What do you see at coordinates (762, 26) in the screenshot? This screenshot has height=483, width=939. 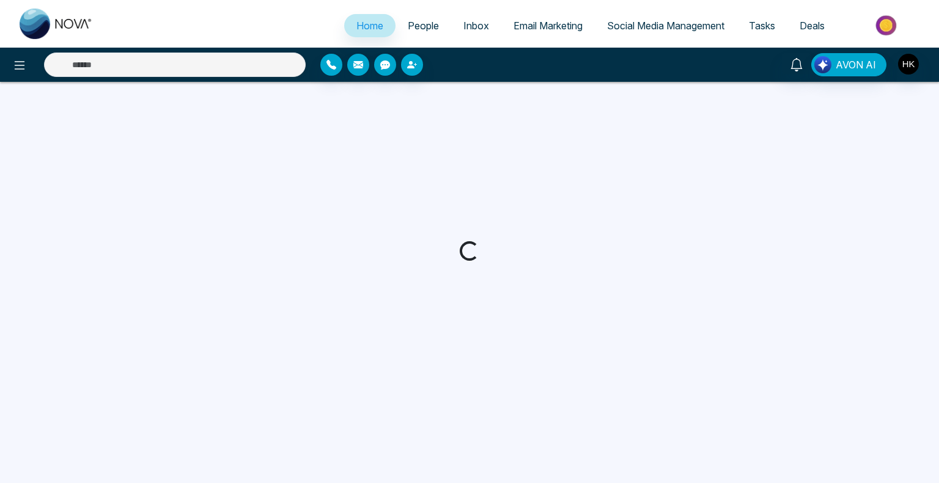 I see `a: Tasks` at bounding box center [762, 26].